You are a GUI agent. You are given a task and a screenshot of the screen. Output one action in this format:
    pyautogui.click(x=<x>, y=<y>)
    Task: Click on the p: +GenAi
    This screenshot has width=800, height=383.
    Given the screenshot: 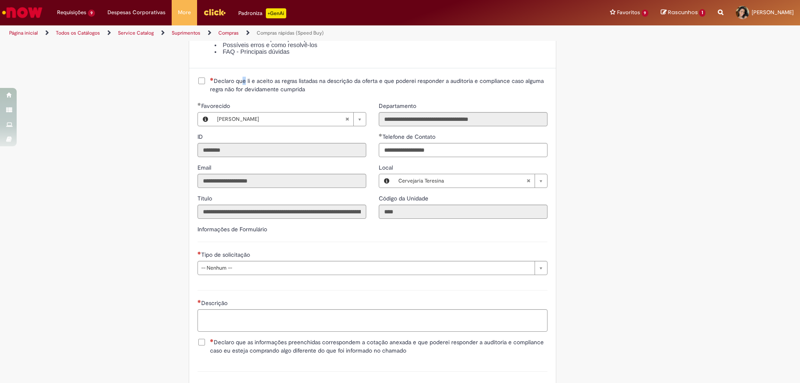 What is the action you would take?
    pyautogui.click(x=276, y=13)
    